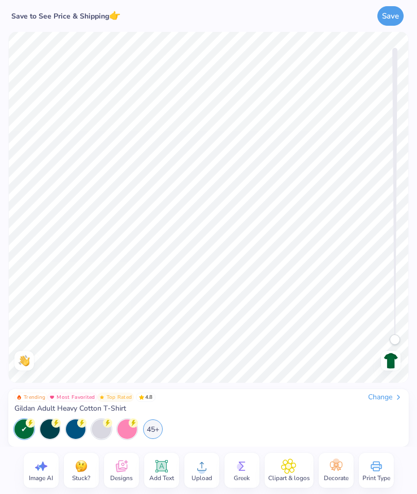 The image size is (417, 494). What do you see at coordinates (35, 398) in the screenshot?
I see `span: Trending` at bounding box center [35, 398].